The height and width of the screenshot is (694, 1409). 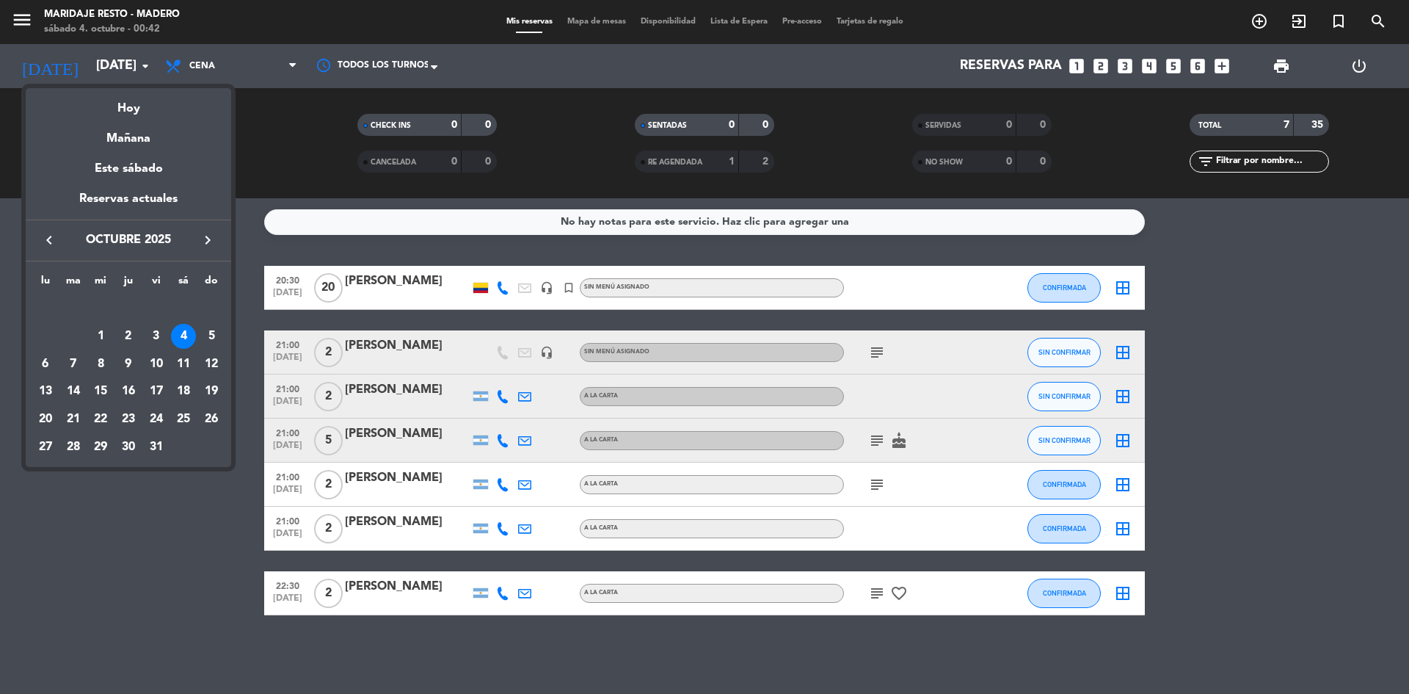 I want to click on i: keyboard_arrow_left, so click(x=49, y=240).